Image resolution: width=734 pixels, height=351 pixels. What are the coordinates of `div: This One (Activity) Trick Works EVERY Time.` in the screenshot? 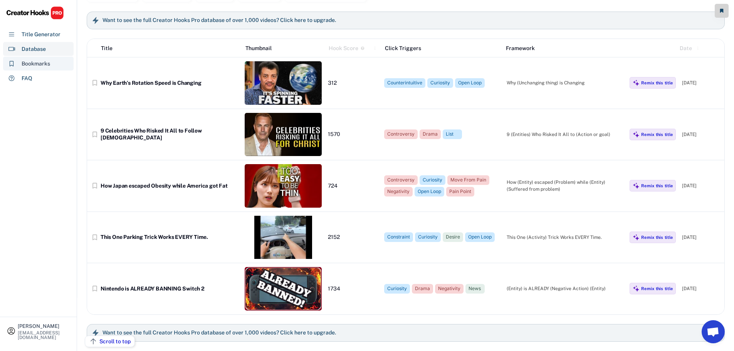 It's located at (565, 237).